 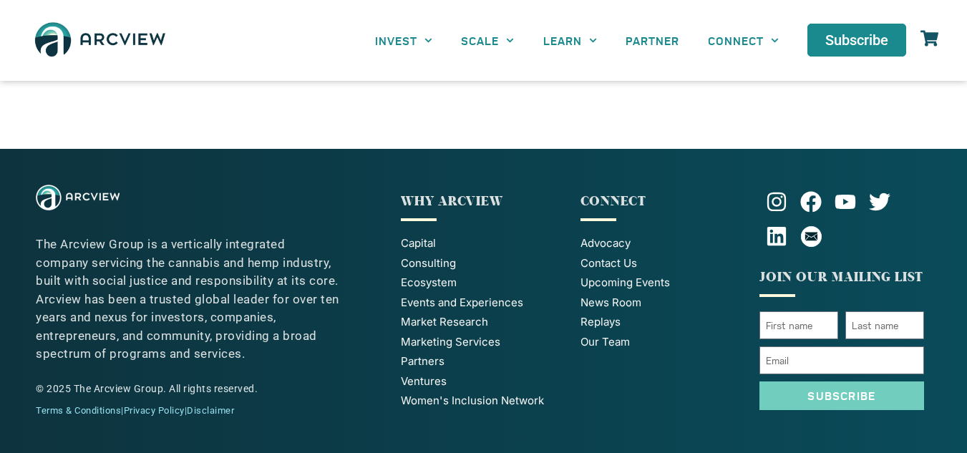 I want to click on span: Partners, so click(x=422, y=361).